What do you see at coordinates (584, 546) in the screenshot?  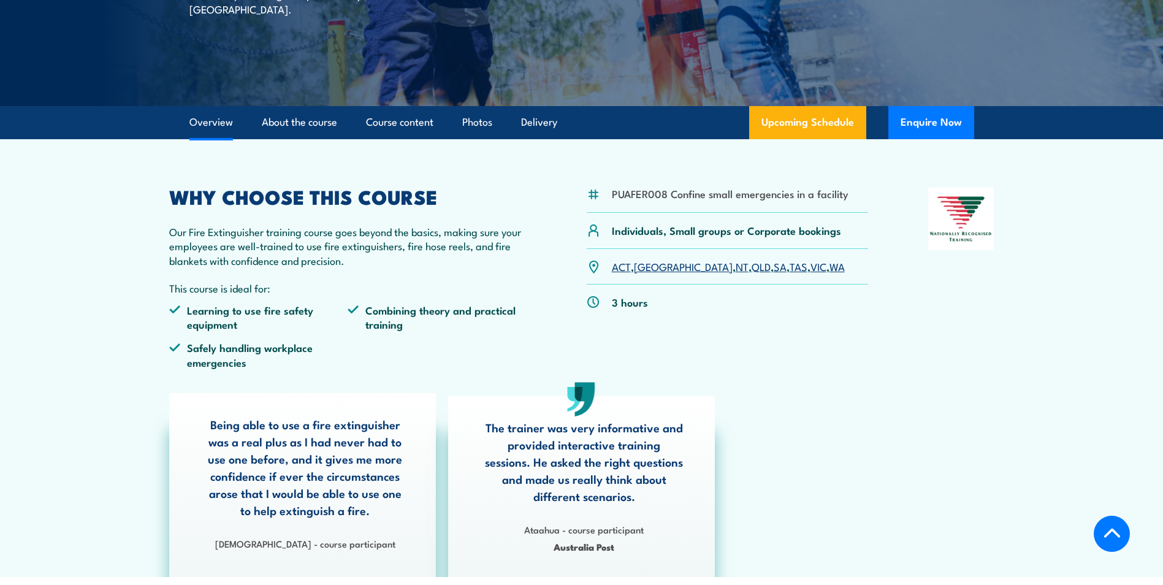 I see `span: Australia Post` at bounding box center [584, 546].